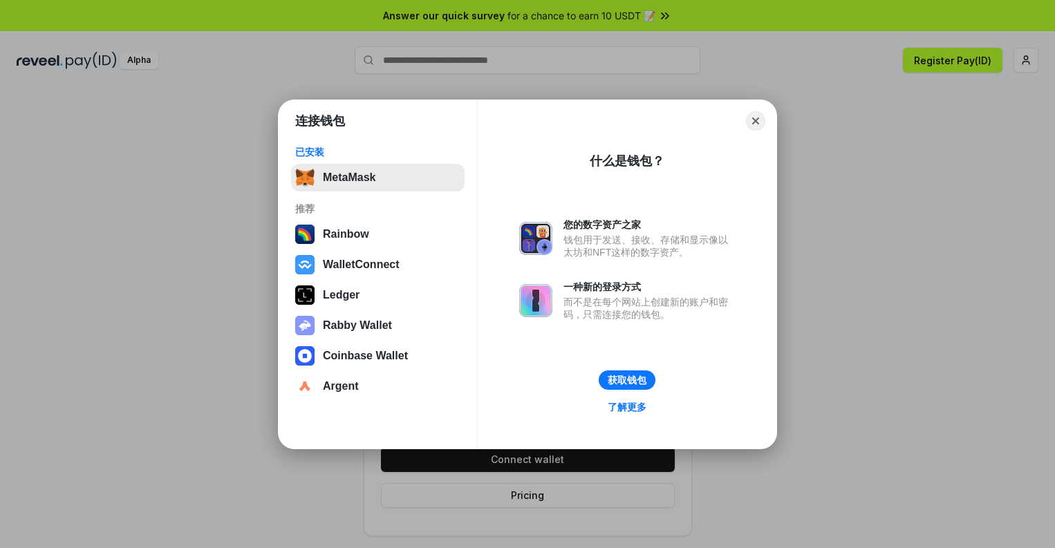 Image resolution: width=1055 pixels, height=548 pixels. What do you see at coordinates (649, 287) in the screenshot?
I see `div: 一种新的登录方式` at bounding box center [649, 287].